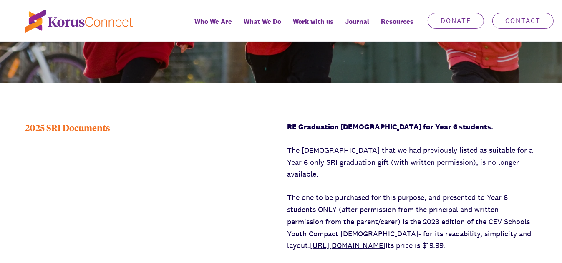  I want to click on div: Resources, so click(397, 27).